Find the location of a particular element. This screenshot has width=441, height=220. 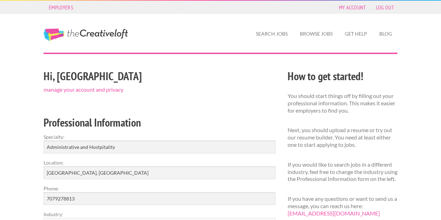

a: Browse Jobs is located at coordinates (316, 34).